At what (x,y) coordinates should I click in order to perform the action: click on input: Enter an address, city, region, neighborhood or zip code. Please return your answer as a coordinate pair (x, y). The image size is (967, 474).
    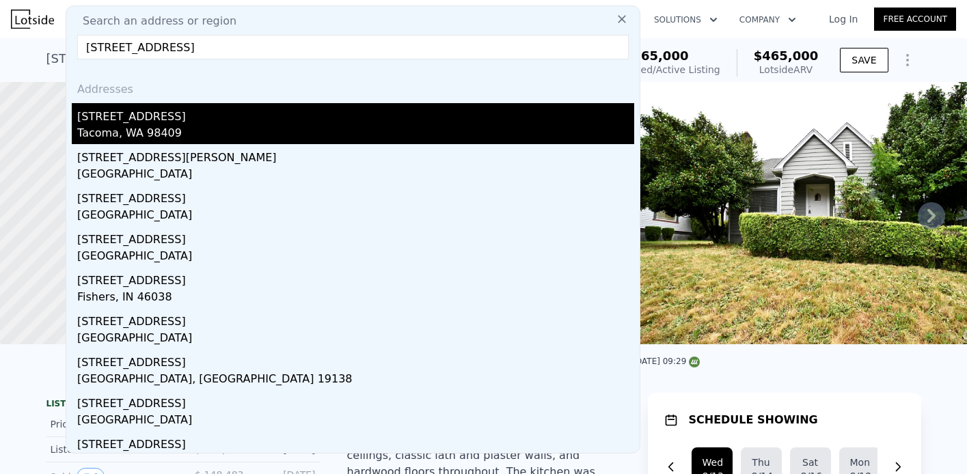
    Looking at the image, I should click on (352, 47).